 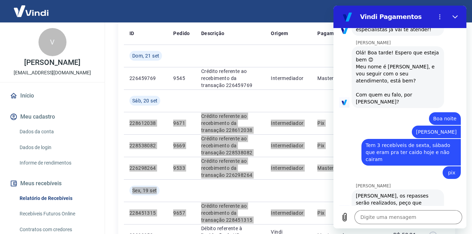 What do you see at coordinates (146, 78) in the screenshot?
I see `p: 226459769` at bounding box center [146, 78].